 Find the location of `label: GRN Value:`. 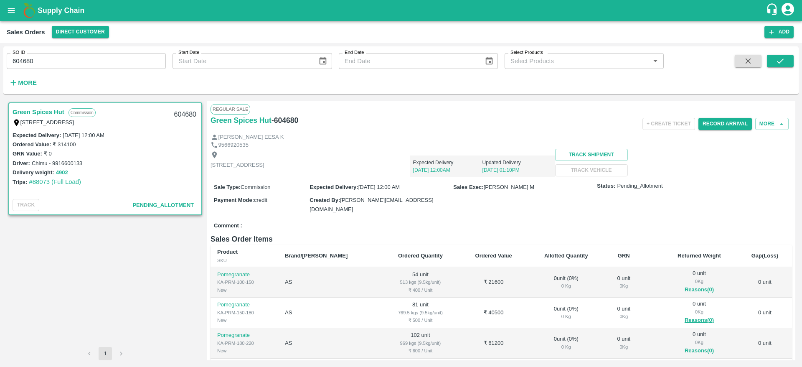

label: GRN Value: is located at coordinates (27, 153).